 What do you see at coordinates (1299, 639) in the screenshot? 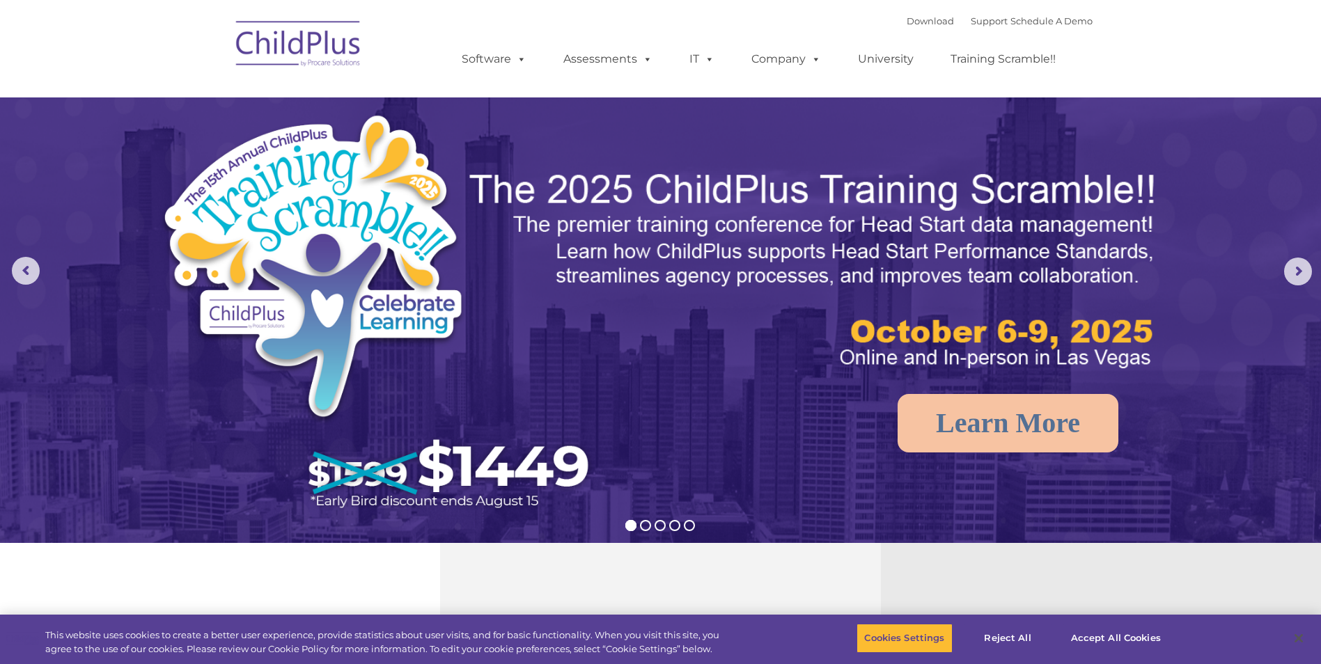
I see `button: Close` at bounding box center [1299, 639].